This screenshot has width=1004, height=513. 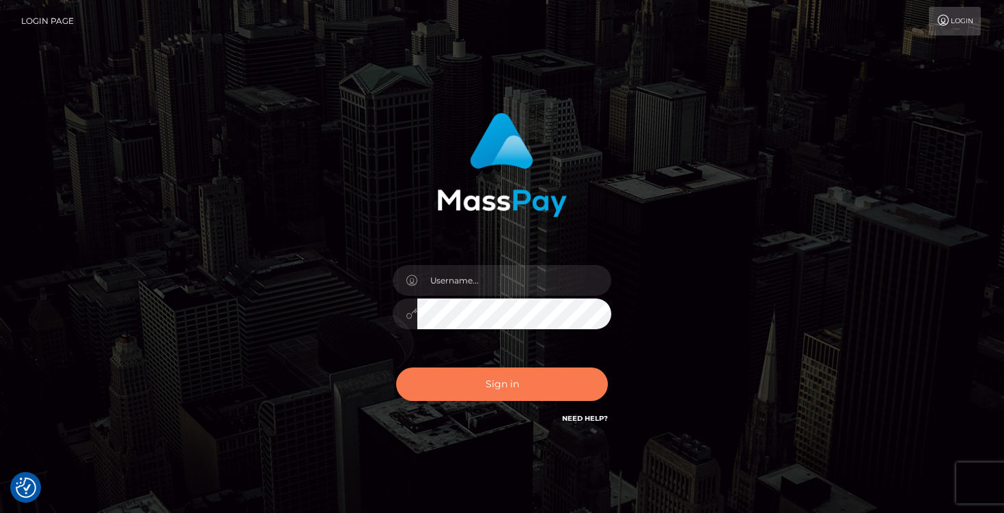 What do you see at coordinates (514, 280) in the screenshot?
I see `input: Username...` at bounding box center [514, 280].